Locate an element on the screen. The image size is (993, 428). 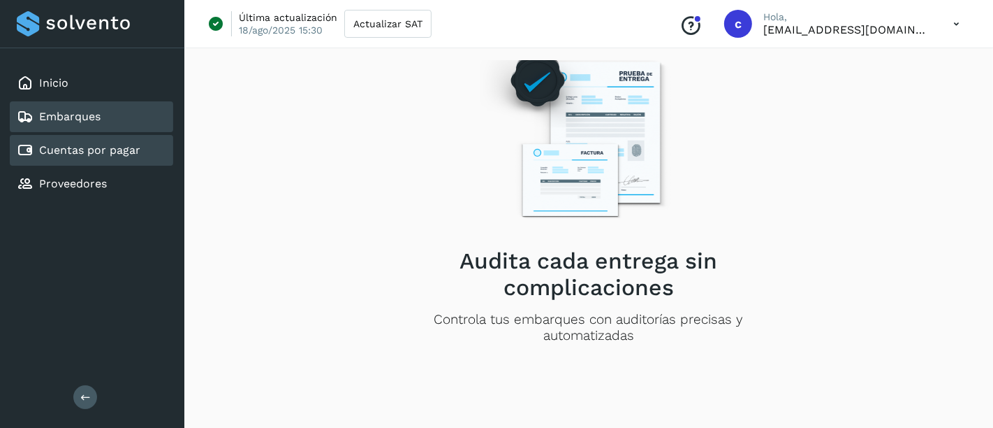
p: Hola, is located at coordinates (847, 17).